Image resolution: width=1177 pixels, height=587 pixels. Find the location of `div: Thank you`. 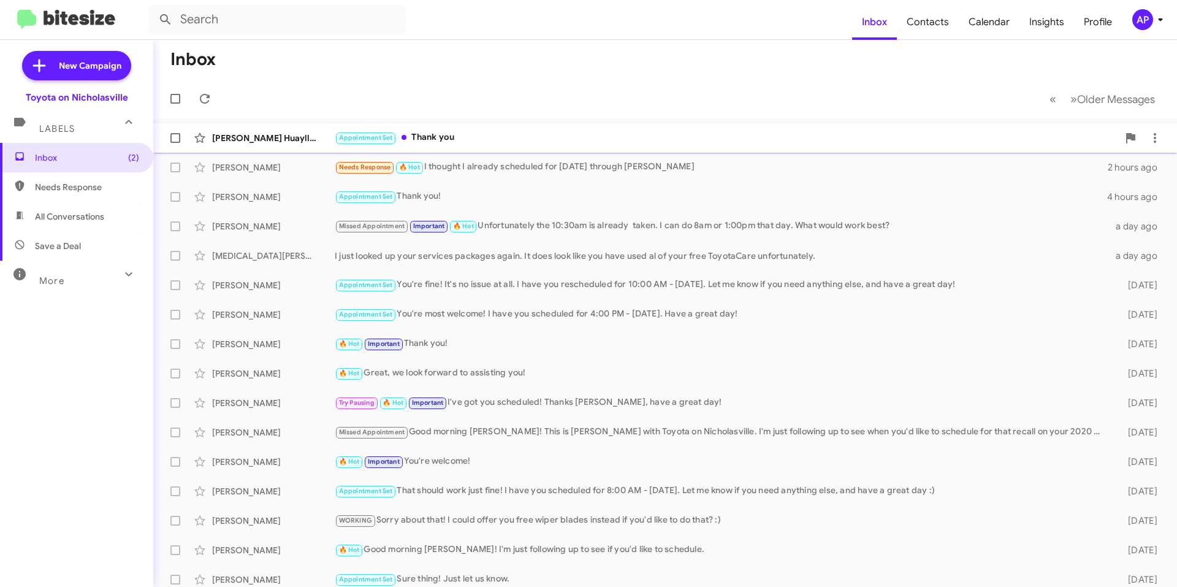

div: Thank you is located at coordinates (727, 137).